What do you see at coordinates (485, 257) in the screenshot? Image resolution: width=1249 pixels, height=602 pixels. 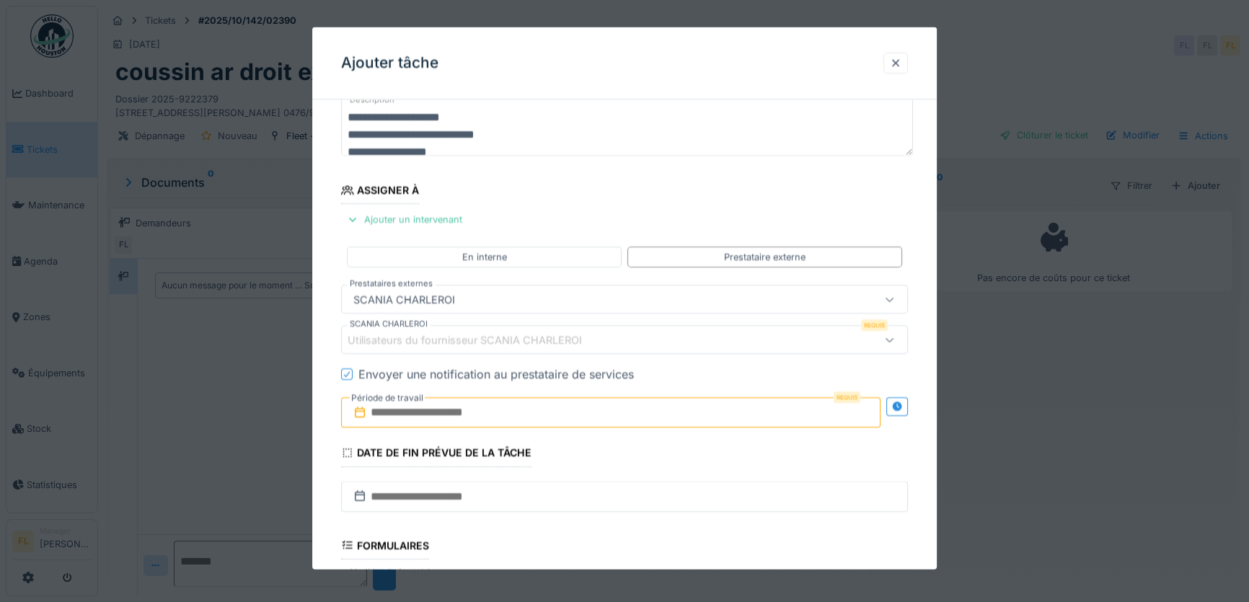 I see `div: En interne` at bounding box center [485, 257].